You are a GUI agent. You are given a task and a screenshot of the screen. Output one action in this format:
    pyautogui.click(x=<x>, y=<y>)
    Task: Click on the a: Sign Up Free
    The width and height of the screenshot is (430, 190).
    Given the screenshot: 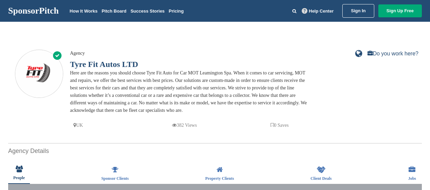 What is the action you would take?
    pyautogui.click(x=400, y=11)
    